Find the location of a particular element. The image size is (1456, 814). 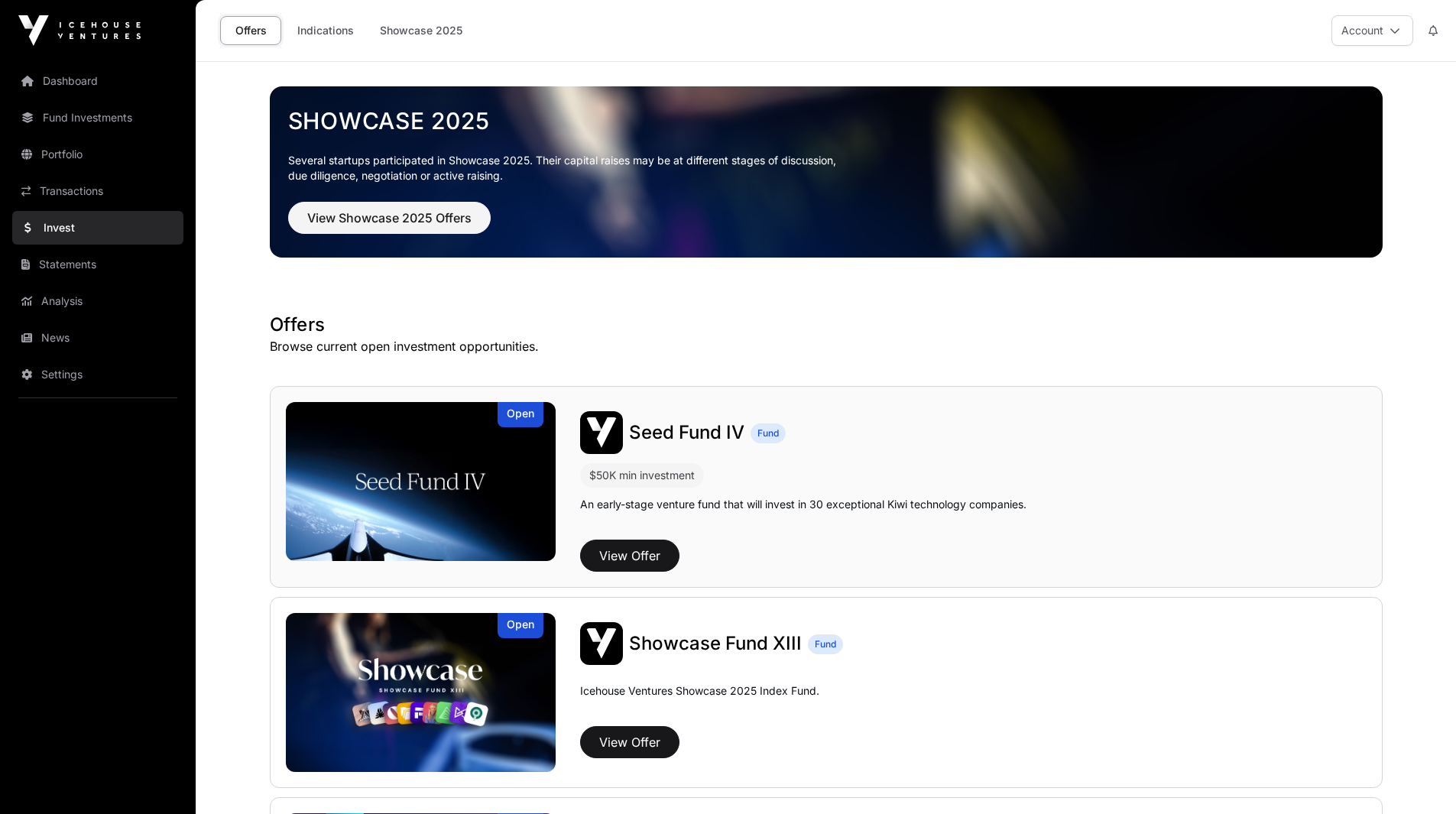

button: Account is located at coordinates (1371, 30).